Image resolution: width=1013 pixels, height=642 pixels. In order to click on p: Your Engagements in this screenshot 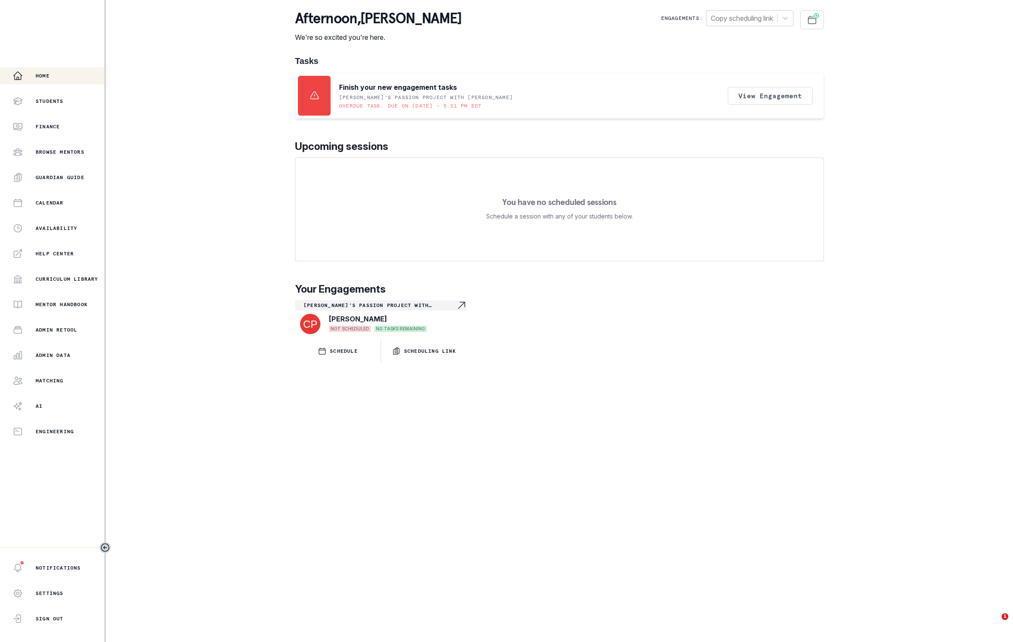, I will do `click(559, 289)`.